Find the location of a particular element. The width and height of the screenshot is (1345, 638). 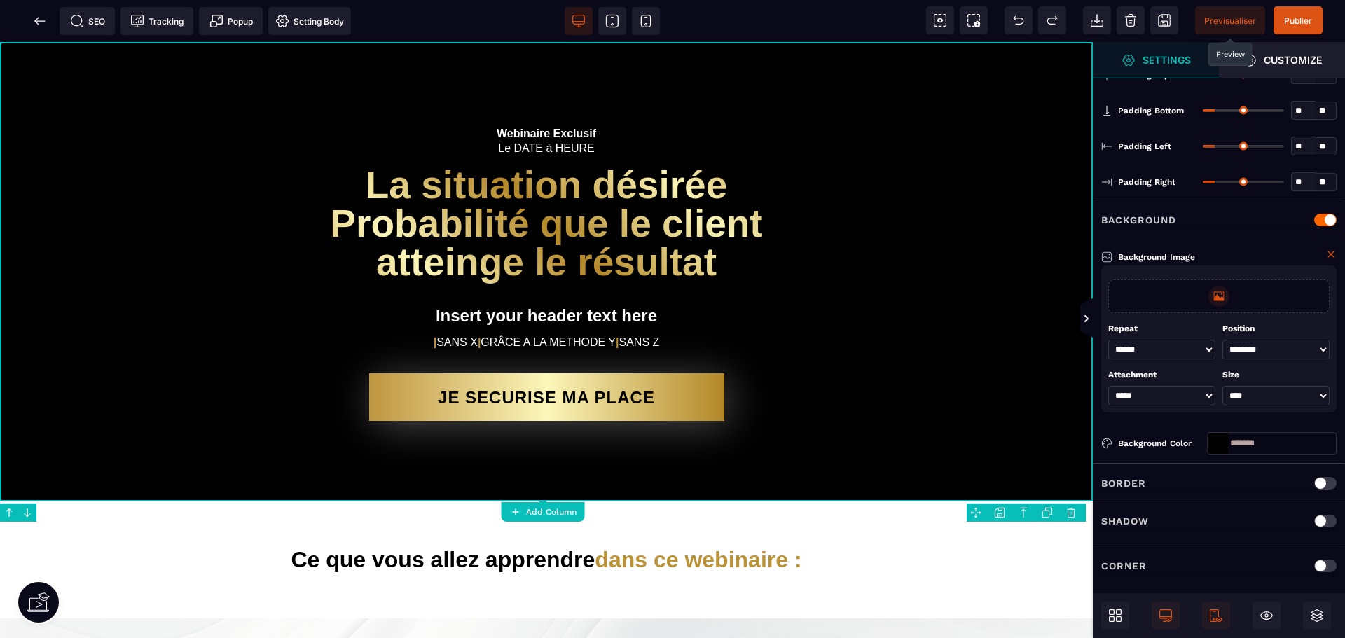

p: Shadow is located at coordinates (1125, 521).